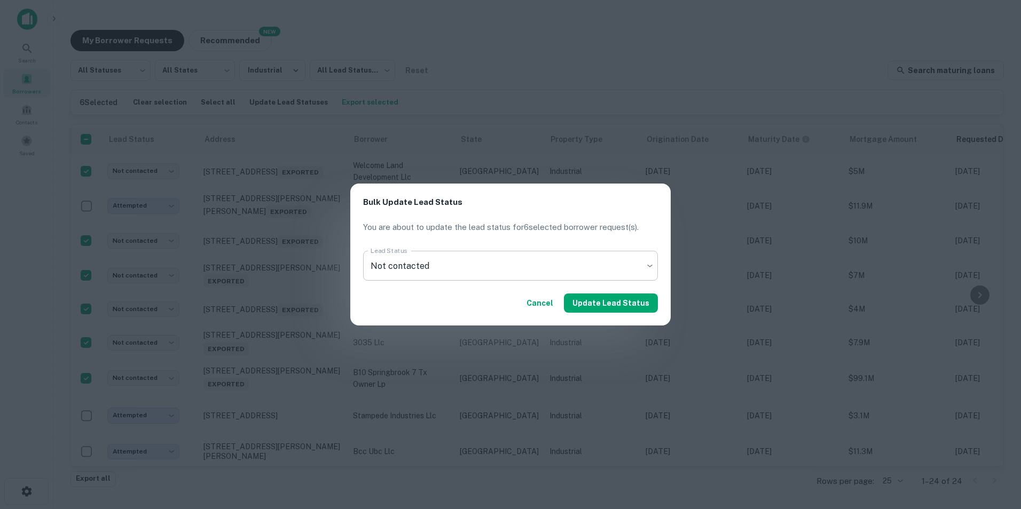 The height and width of the screenshot is (509, 1021). What do you see at coordinates (994, 450) in the screenshot?
I see `div: Chat Widget` at bounding box center [994, 450].